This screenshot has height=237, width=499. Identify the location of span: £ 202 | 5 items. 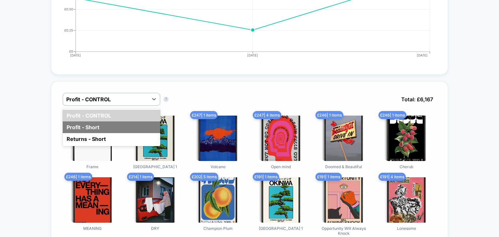
(204, 177).